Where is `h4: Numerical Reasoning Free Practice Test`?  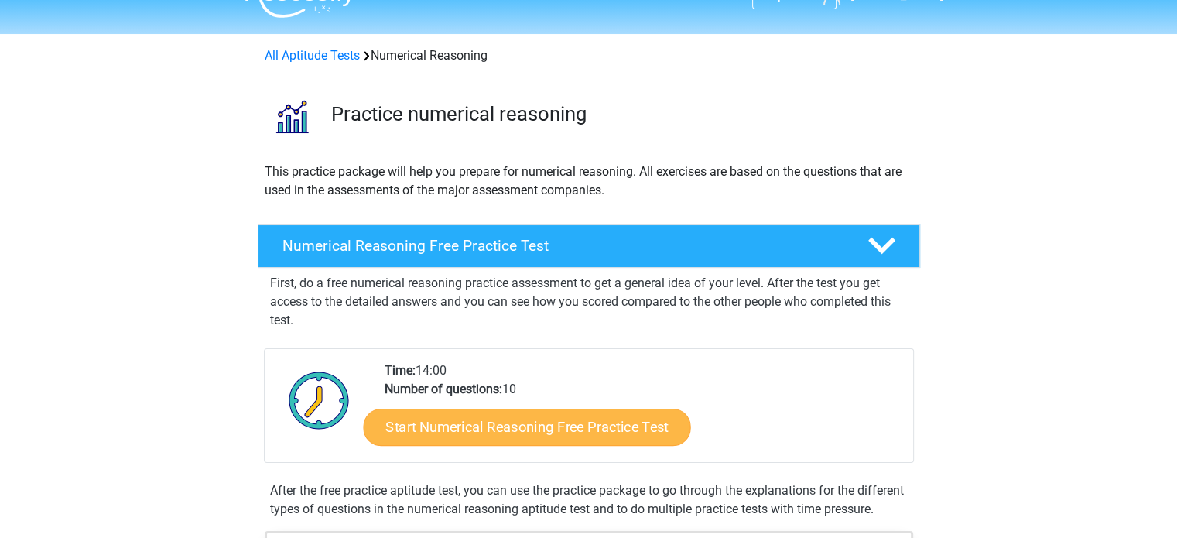
h4: Numerical Reasoning Free Practice Test is located at coordinates (563, 245).